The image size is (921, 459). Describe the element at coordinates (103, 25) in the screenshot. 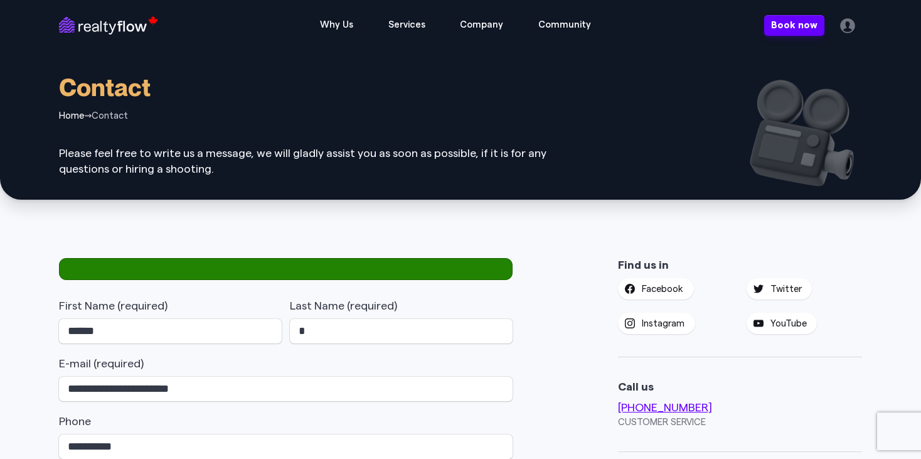

I see `a: Full agency services for realtors and real estate in Calgary Canada.` at that location.